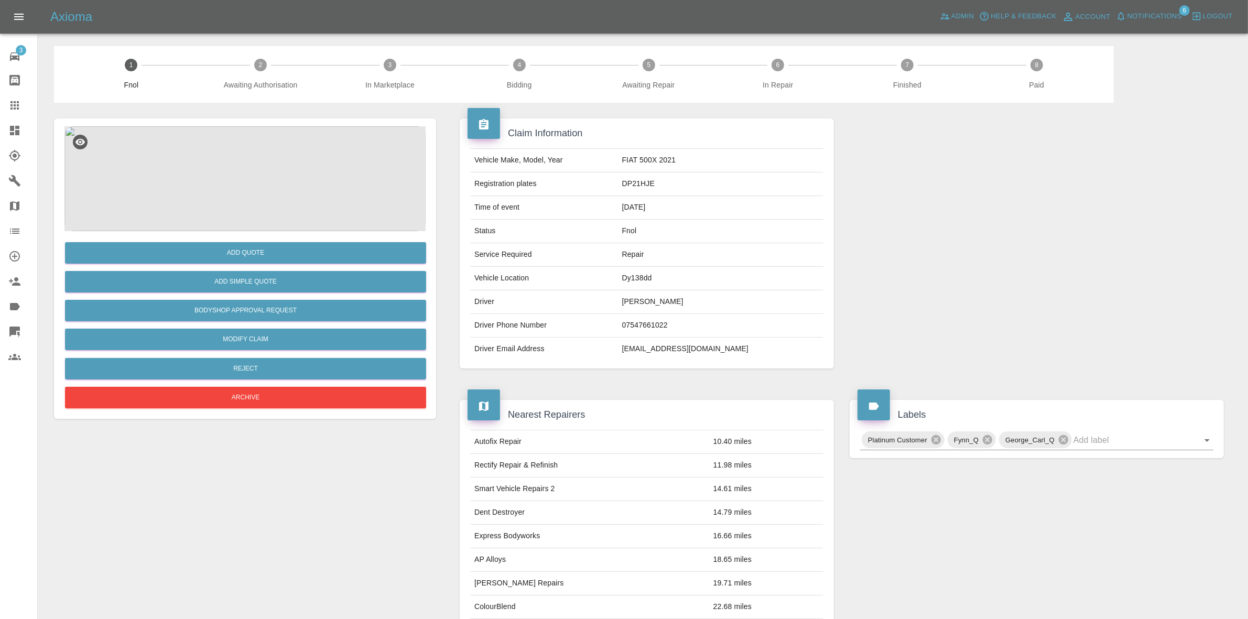 Image resolution: width=1248 pixels, height=619 pixels. Describe the element at coordinates (1036, 85) in the screenshot. I see `span: Paid` at that location.